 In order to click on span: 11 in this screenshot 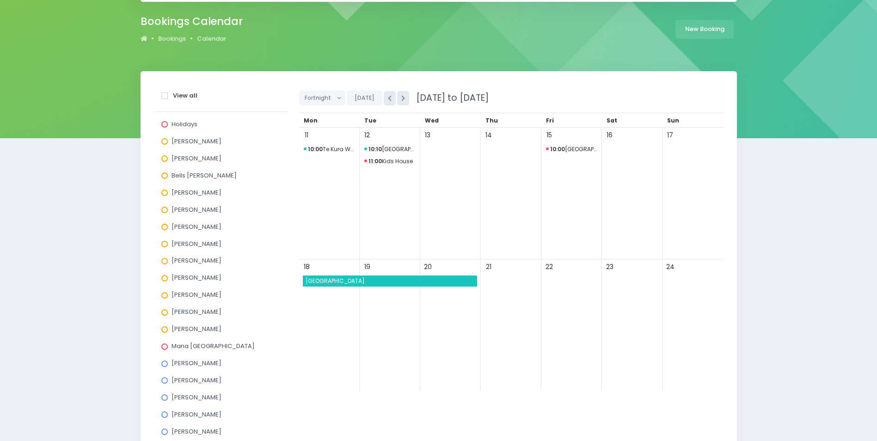, I will do `click(306, 135)`.